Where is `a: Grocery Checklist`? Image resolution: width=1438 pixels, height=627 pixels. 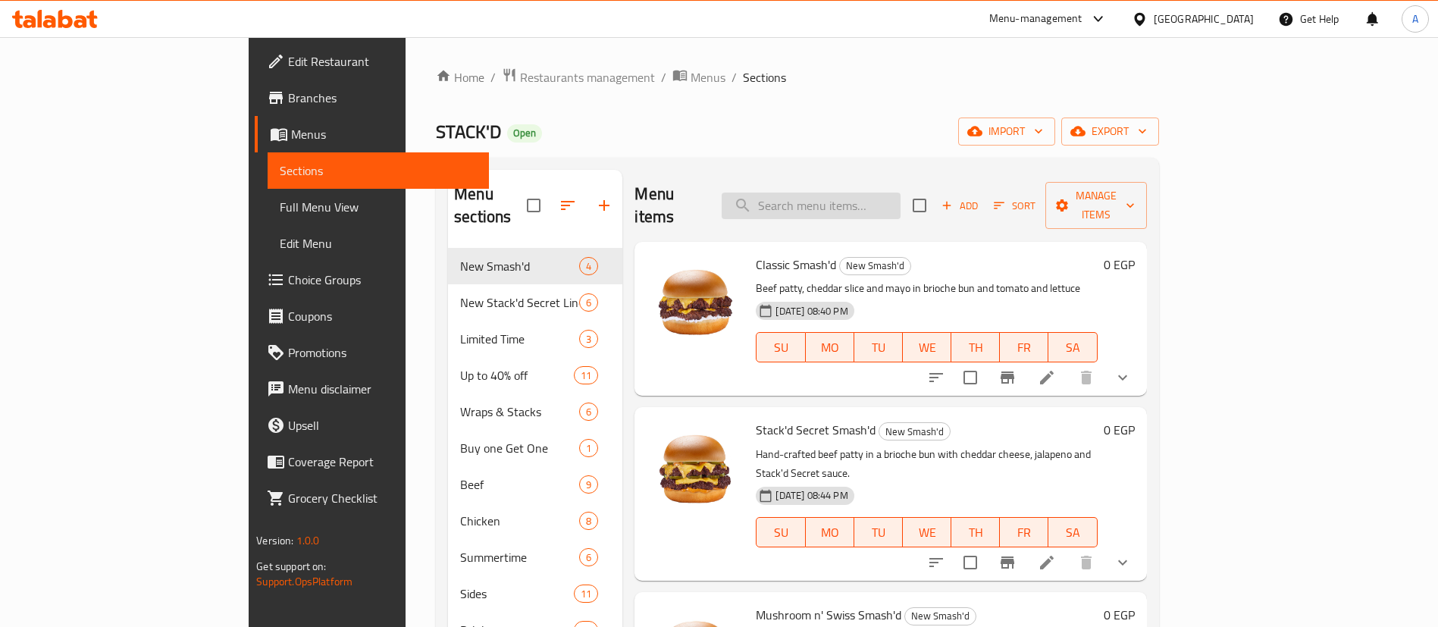
a: Grocery Checklist is located at coordinates (371, 498).